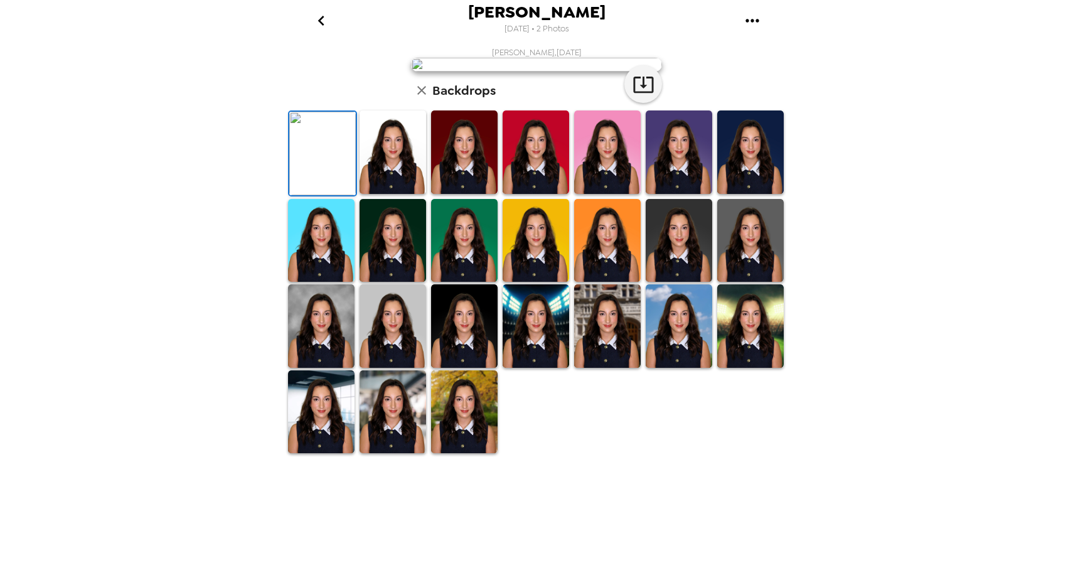 The image size is (1073, 575). What do you see at coordinates (464, 90) in the screenshot?
I see `h6: Backdrops` at bounding box center [464, 90].